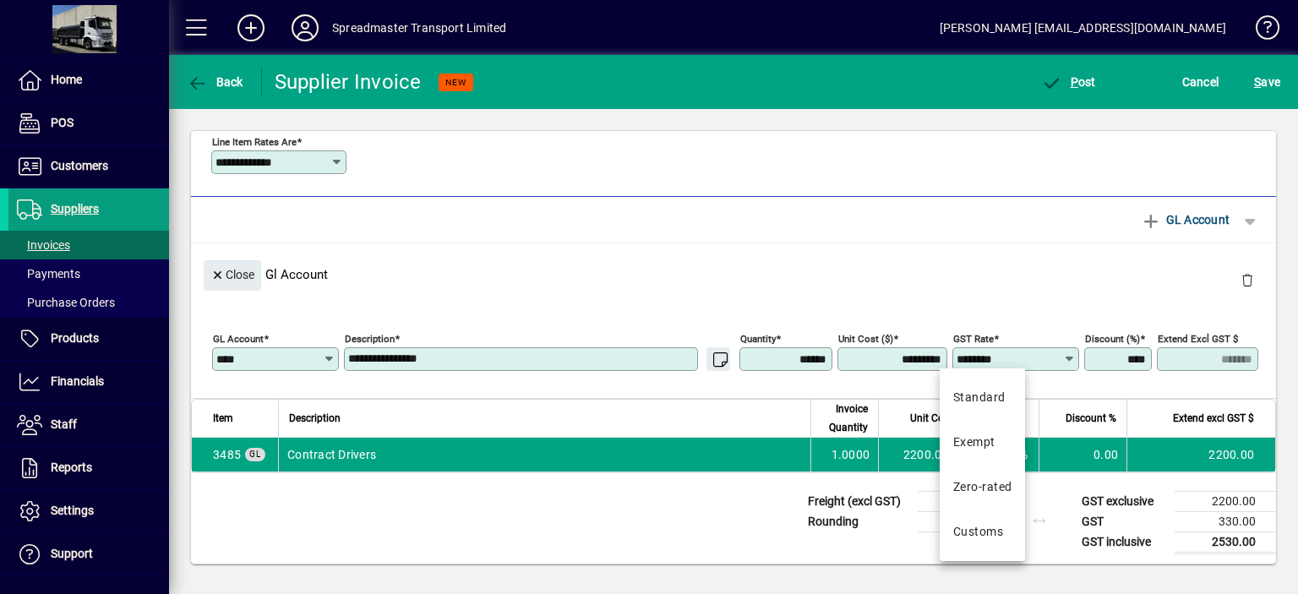 The width and height of the screenshot is (1298, 594). Describe the element at coordinates (456, 82) in the screenshot. I see `span: NEW` at that location.